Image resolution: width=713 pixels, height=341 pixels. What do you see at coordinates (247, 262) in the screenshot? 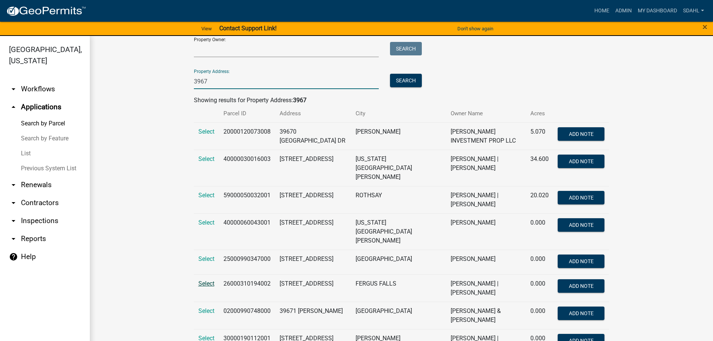
I see `td: 25000990347000` at bounding box center [247, 262].